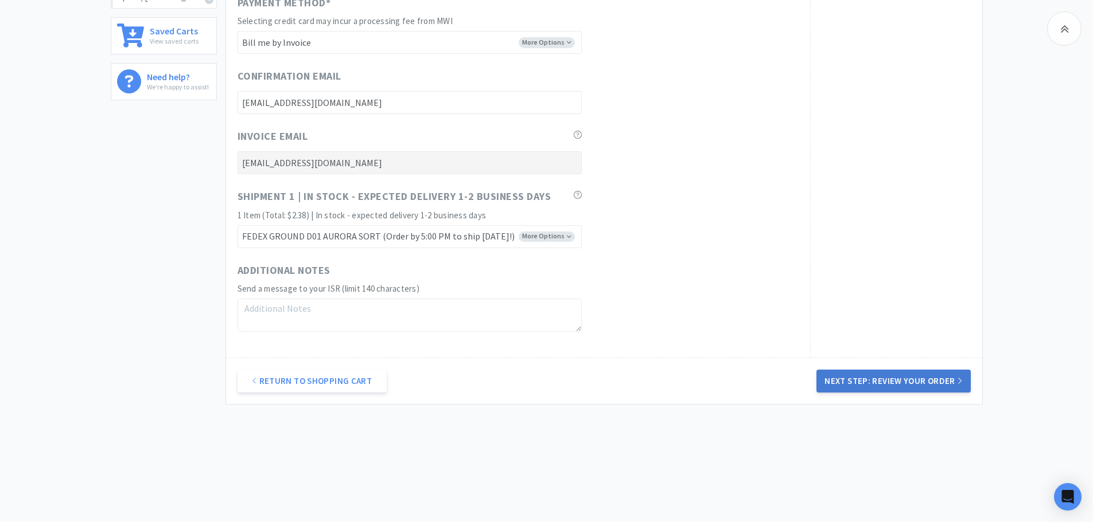  What do you see at coordinates (312, 381) in the screenshot?
I see `a: Return to Shopping Cart` at bounding box center [312, 381].